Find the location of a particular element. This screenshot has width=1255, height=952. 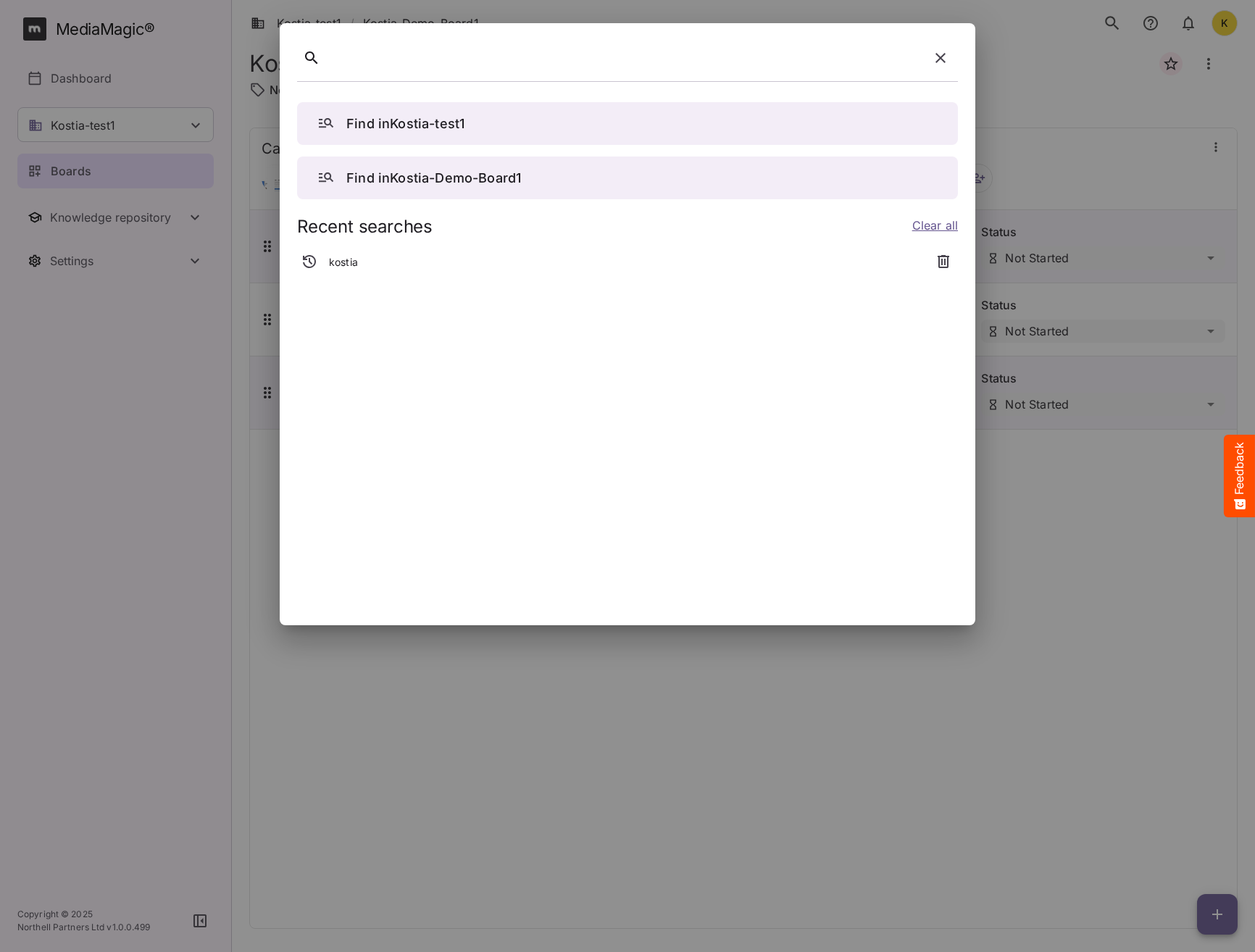

p: Find in Kostia-test1 is located at coordinates (405, 124).